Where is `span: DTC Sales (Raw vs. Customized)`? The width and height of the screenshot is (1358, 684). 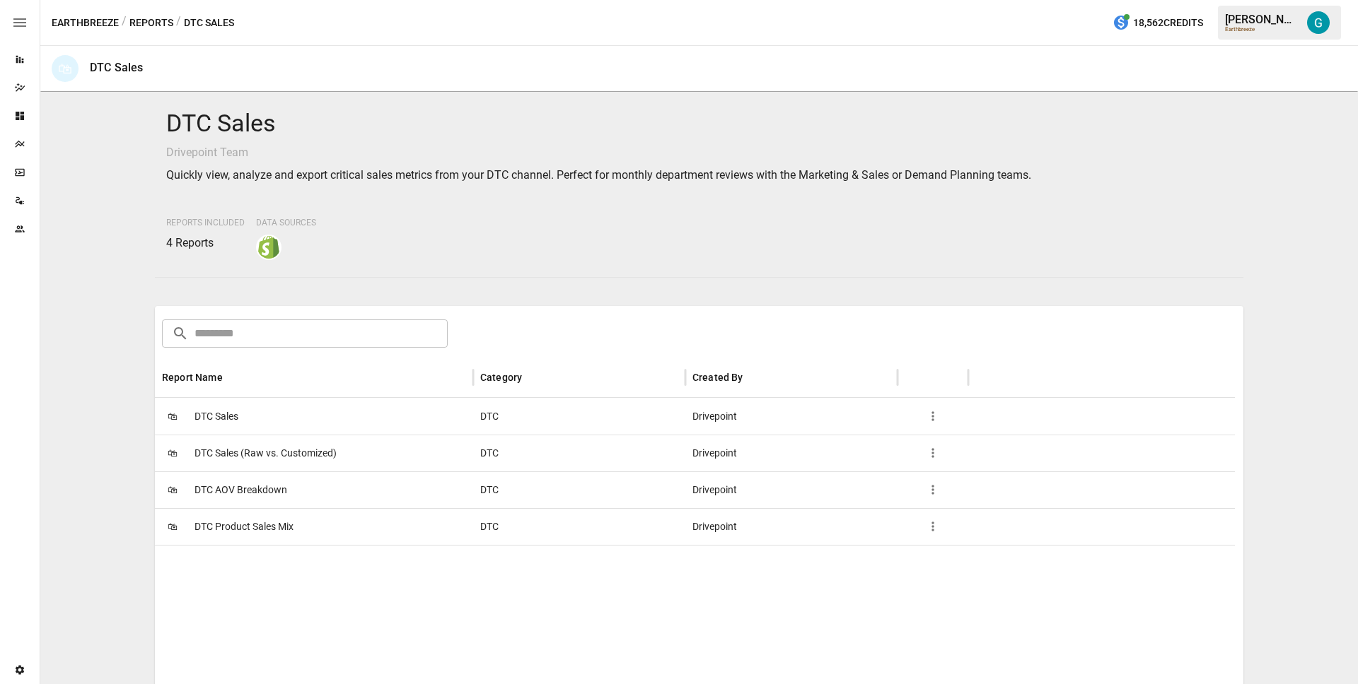
span: DTC Sales (Raw vs. Customized) is located at coordinates (265, 453).